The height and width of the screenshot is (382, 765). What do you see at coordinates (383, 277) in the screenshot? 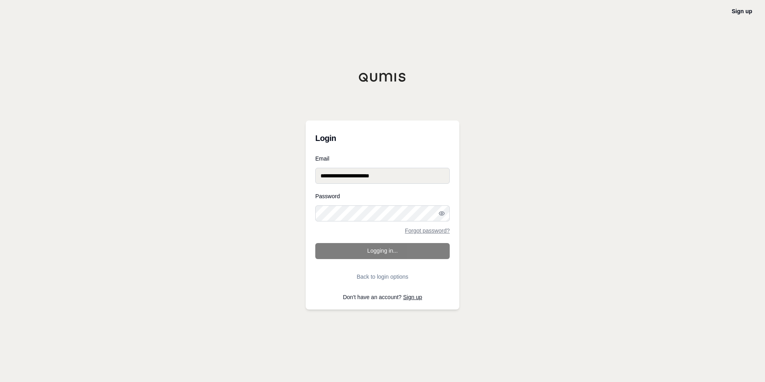
I see `button: Back to login options` at bounding box center [383, 277].